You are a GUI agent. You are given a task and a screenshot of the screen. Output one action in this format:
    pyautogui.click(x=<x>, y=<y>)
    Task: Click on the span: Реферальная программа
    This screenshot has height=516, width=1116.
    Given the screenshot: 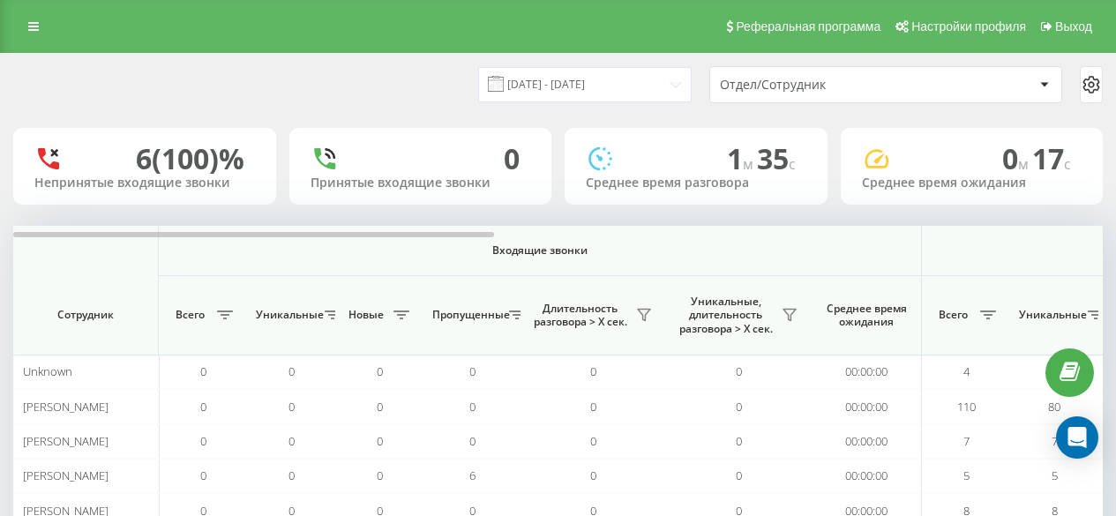 What is the action you would take?
    pyautogui.click(x=808, y=26)
    